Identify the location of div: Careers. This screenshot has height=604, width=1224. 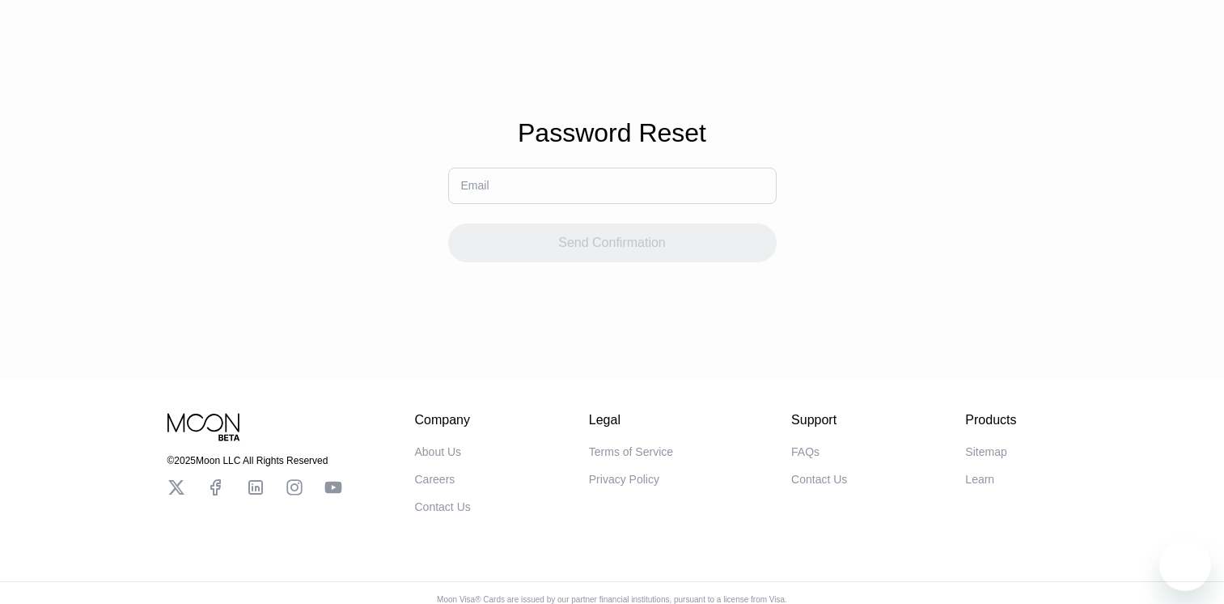
(435, 479).